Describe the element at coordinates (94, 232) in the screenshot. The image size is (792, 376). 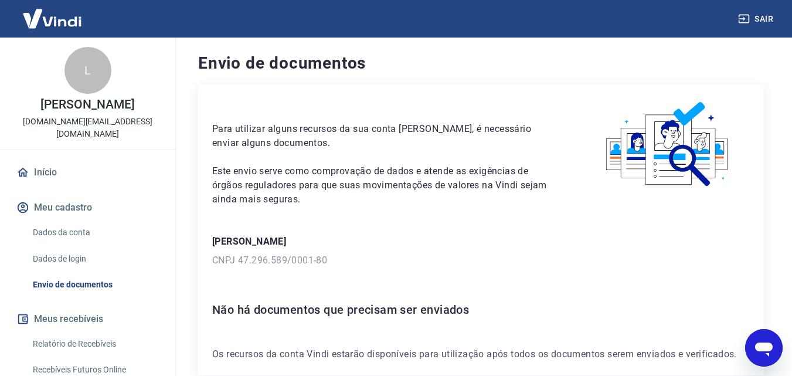
I see `a: Dados da conta` at that location.